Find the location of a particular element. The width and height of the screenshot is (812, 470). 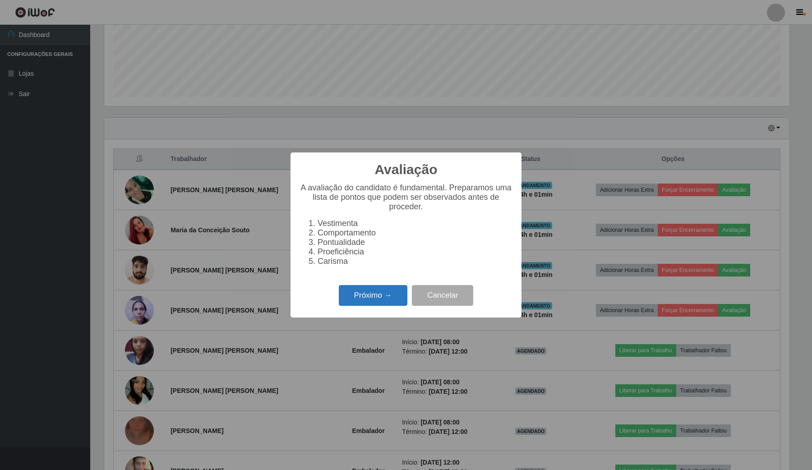

li: Comportamento is located at coordinates (415, 233).